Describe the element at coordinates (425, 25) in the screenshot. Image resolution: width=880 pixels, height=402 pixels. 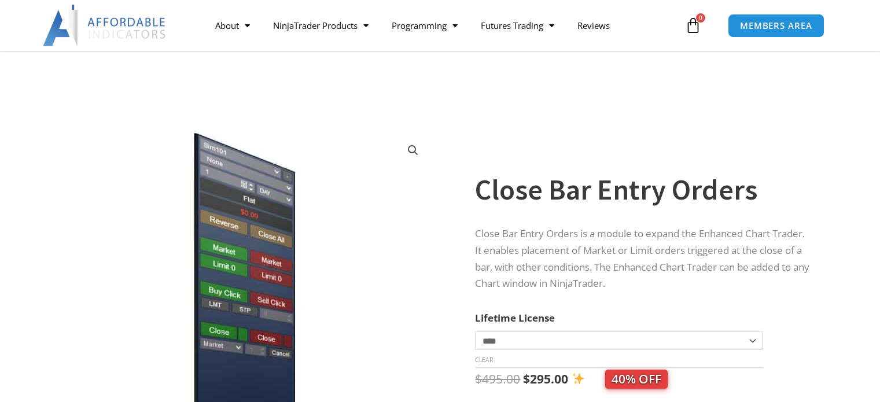
I see `a: Programming` at that location.